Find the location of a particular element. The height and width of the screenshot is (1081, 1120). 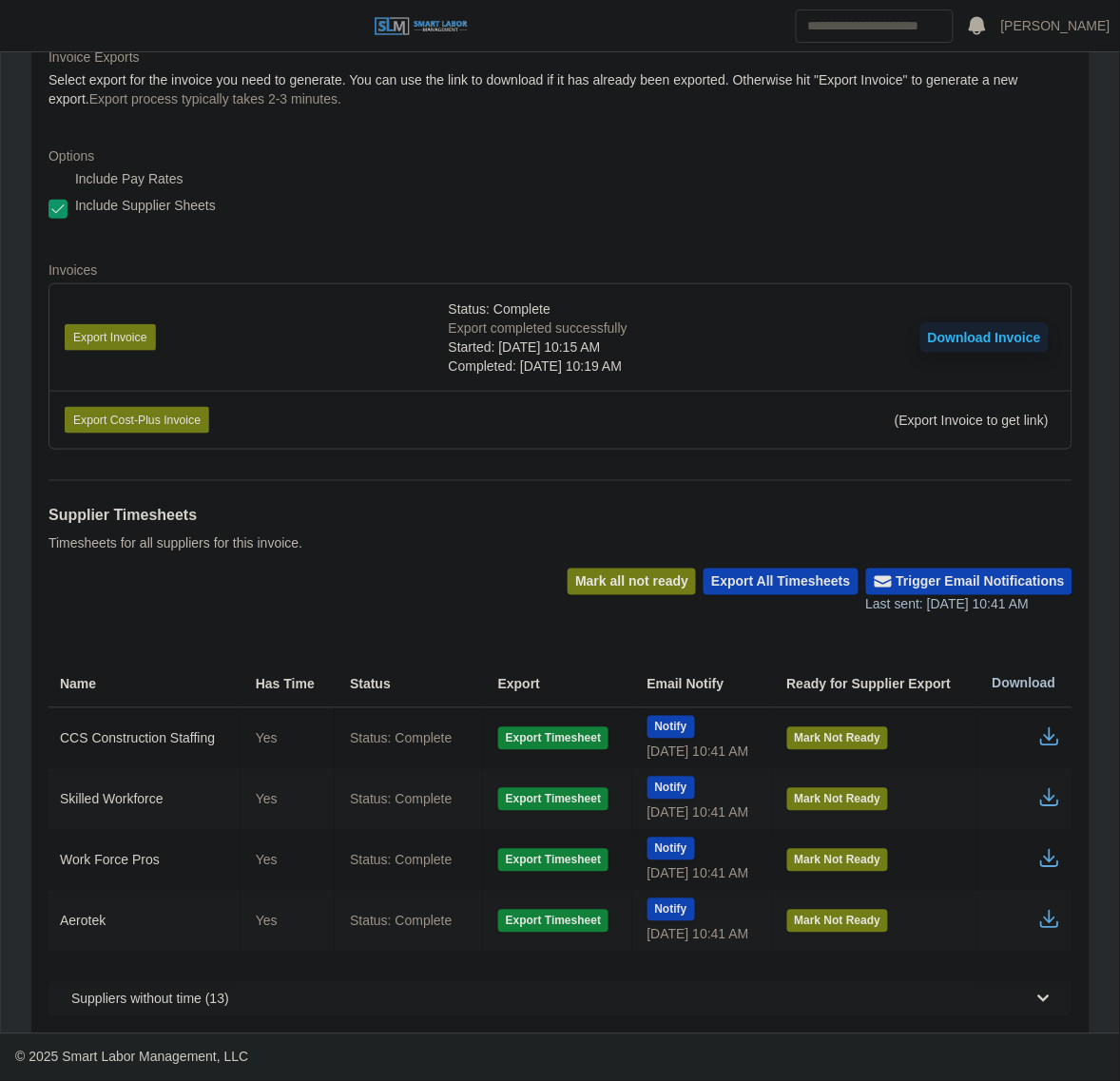

dt: Invoice Exports is located at coordinates (560, 57).